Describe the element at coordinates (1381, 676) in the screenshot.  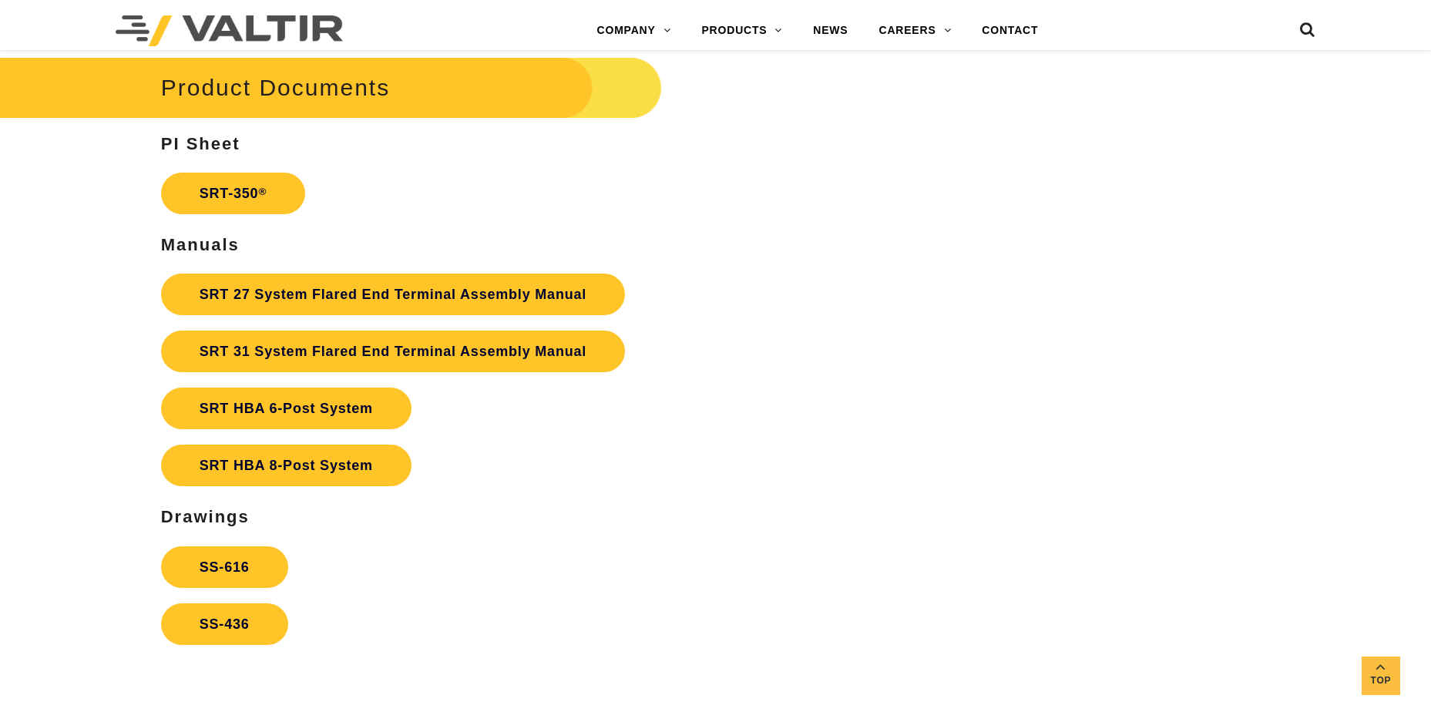
I see `a: Top` at that location.